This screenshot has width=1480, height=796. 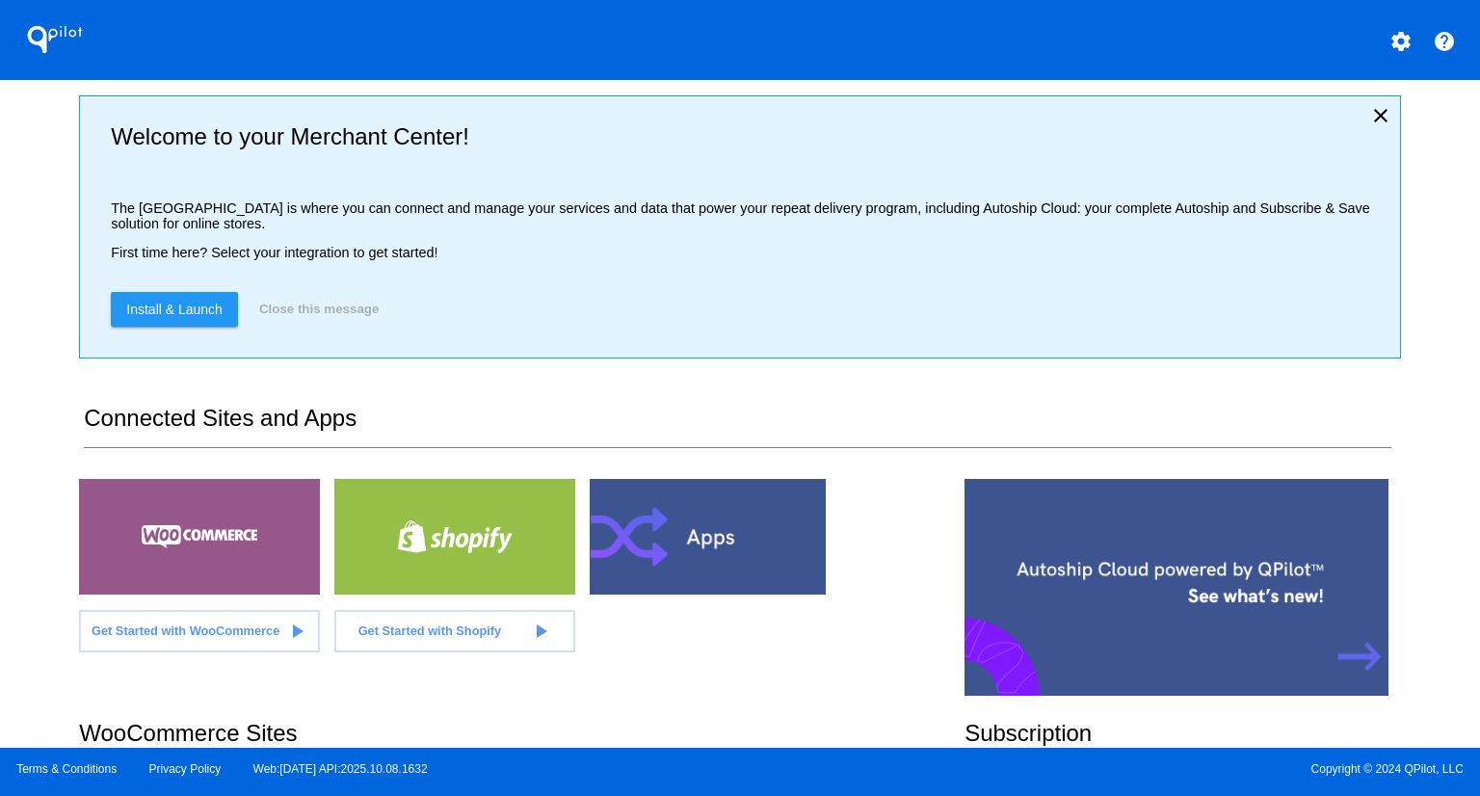 What do you see at coordinates (67, 769) in the screenshot?
I see `a: Terms & Conditions` at bounding box center [67, 769].